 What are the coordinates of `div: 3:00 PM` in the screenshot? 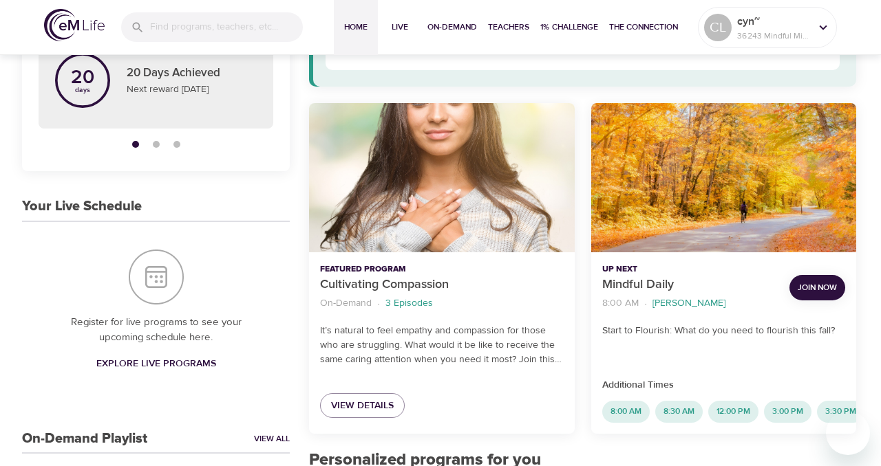 It's located at (787, 412).